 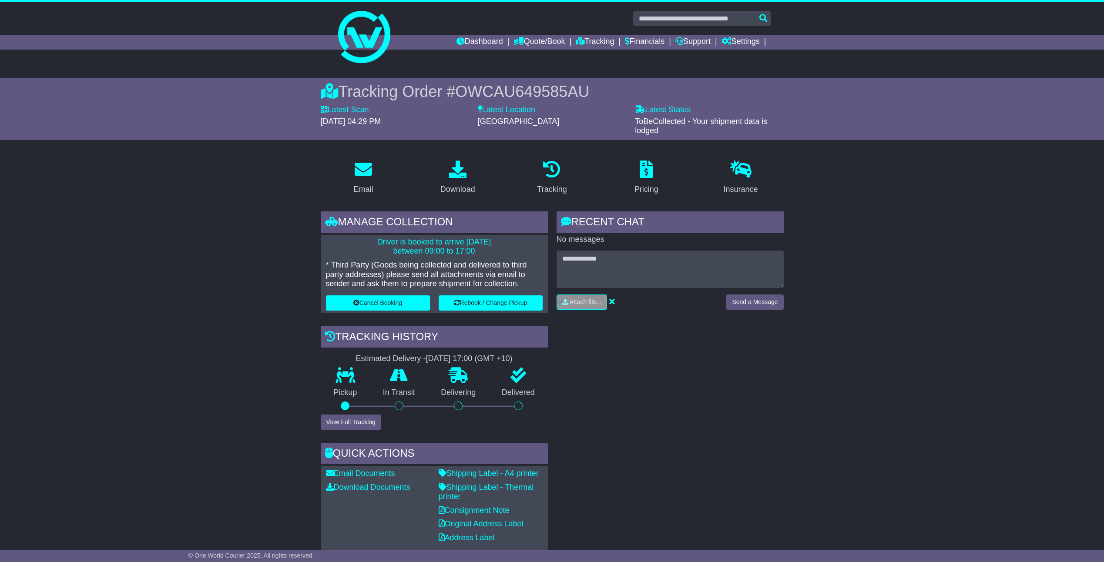 I want to click on button: Cancel Booking, so click(x=378, y=303).